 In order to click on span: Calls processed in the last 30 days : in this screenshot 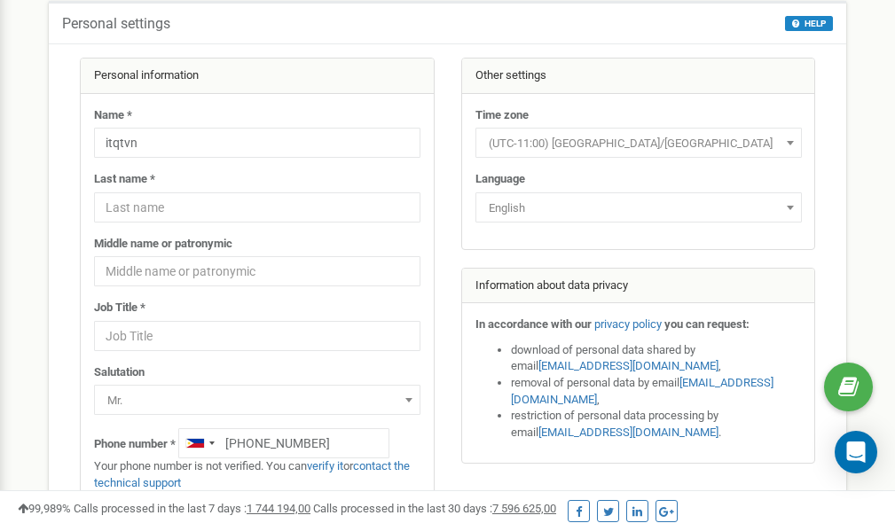, I will do `click(434, 508)`.